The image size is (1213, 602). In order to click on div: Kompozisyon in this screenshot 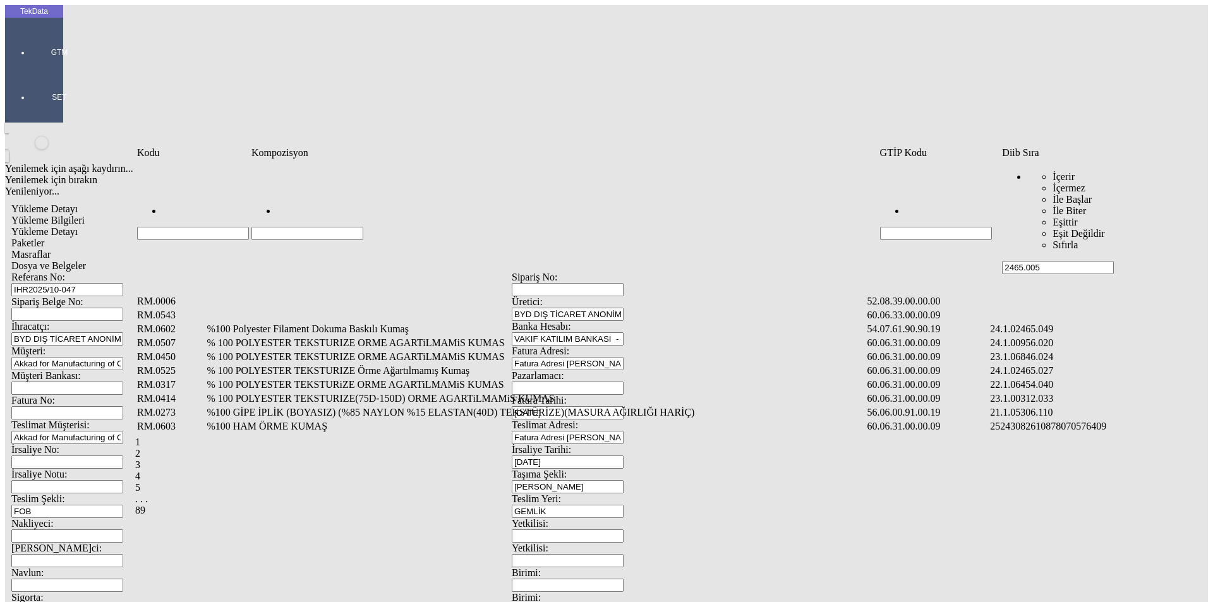, I will do `click(564, 153)`.